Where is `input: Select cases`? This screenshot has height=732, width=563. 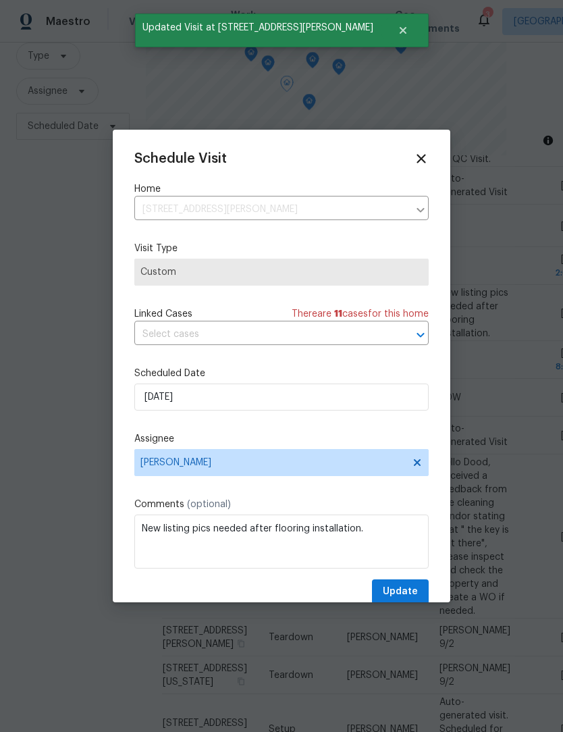 input: Select cases is located at coordinates (263, 334).